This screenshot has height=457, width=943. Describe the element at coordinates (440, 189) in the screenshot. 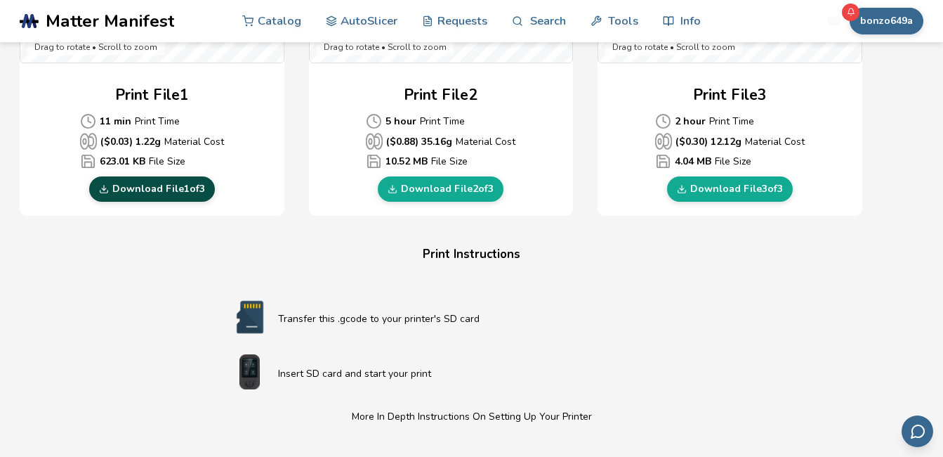

I see `a: Download File2of3` at that location.